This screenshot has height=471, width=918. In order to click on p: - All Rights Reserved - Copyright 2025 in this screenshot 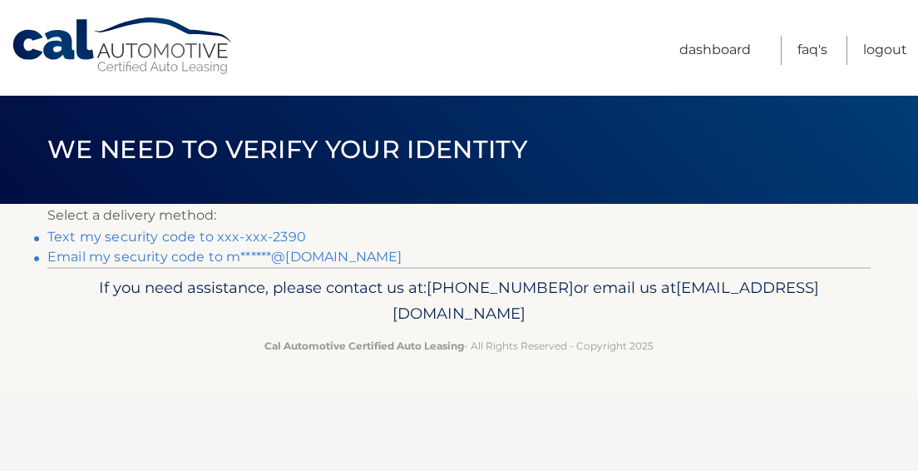, I will do `click(459, 345)`.